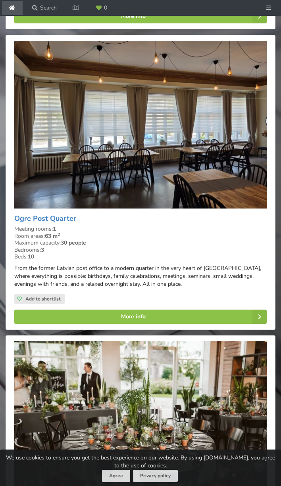 This screenshot has width=281, height=486. Describe the element at coordinates (73, 243) in the screenshot. I see `strong: 30 people` at that location.